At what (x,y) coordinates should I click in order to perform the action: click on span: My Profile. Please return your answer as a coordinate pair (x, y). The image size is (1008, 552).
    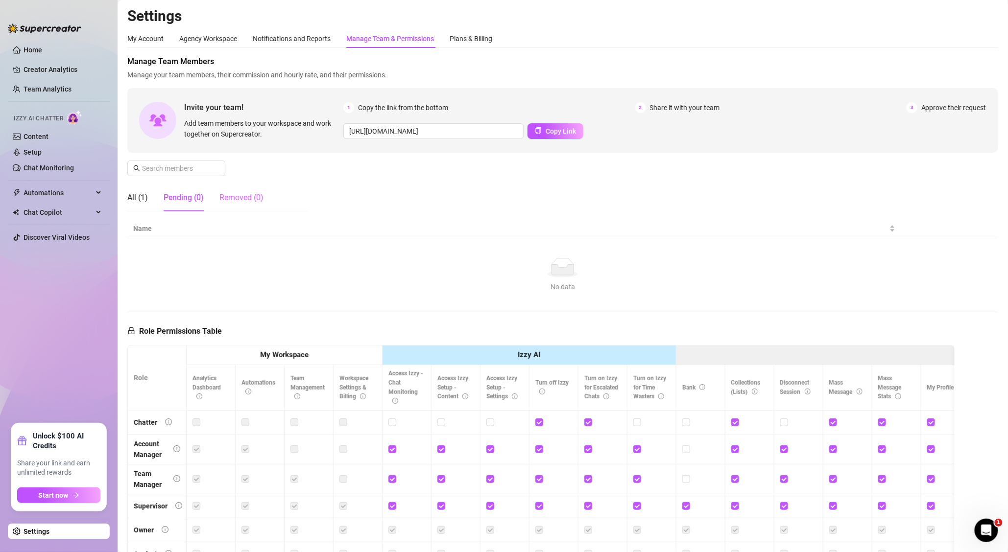
    Looking at the image, I should click on (945, 388).